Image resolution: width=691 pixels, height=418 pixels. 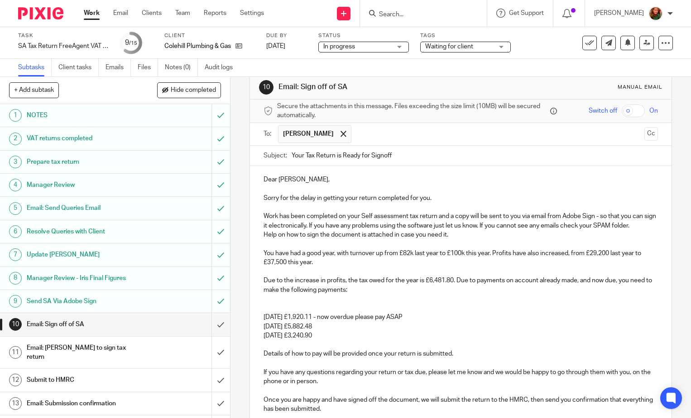 What do you see at coordinates (465, 36) in the screenshot?
I see `label: Tags` at bounding box center [465, 36].